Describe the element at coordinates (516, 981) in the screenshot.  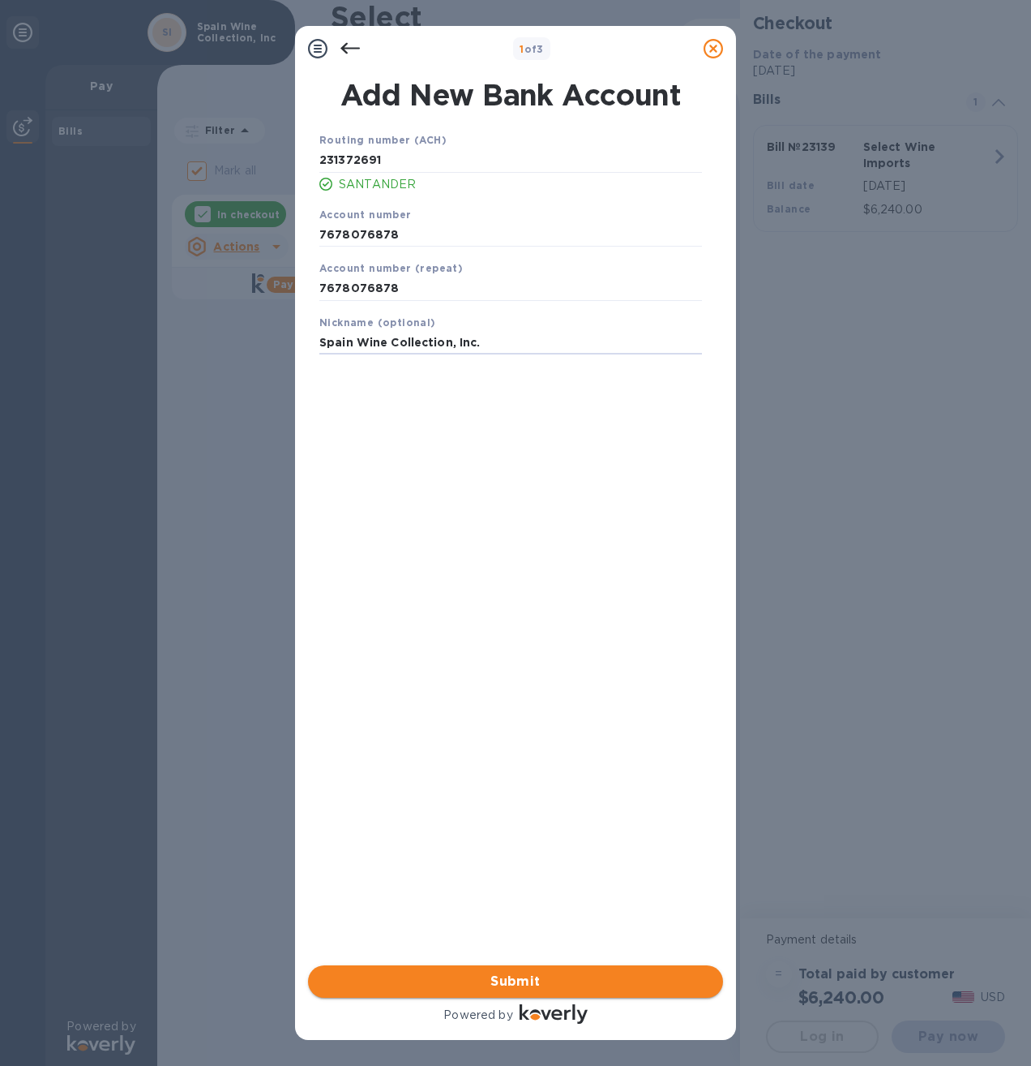
I see `button: Submit` at that location.